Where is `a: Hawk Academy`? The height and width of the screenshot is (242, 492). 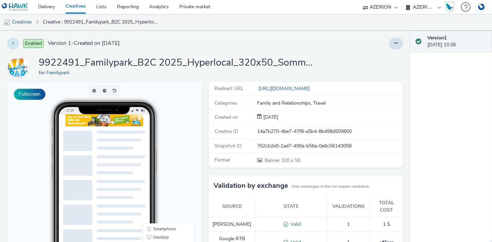 a: Hawk Academy is located at coordinates (451, 7).